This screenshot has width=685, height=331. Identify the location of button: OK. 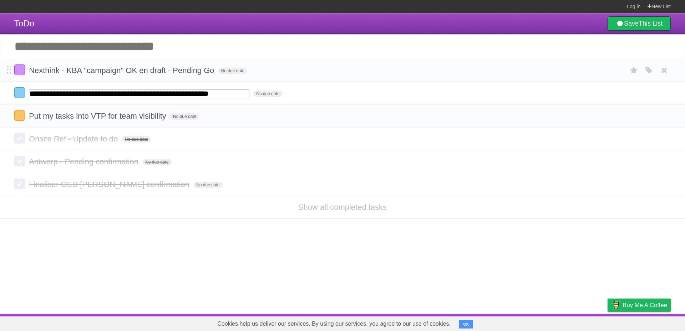
(466, 325).